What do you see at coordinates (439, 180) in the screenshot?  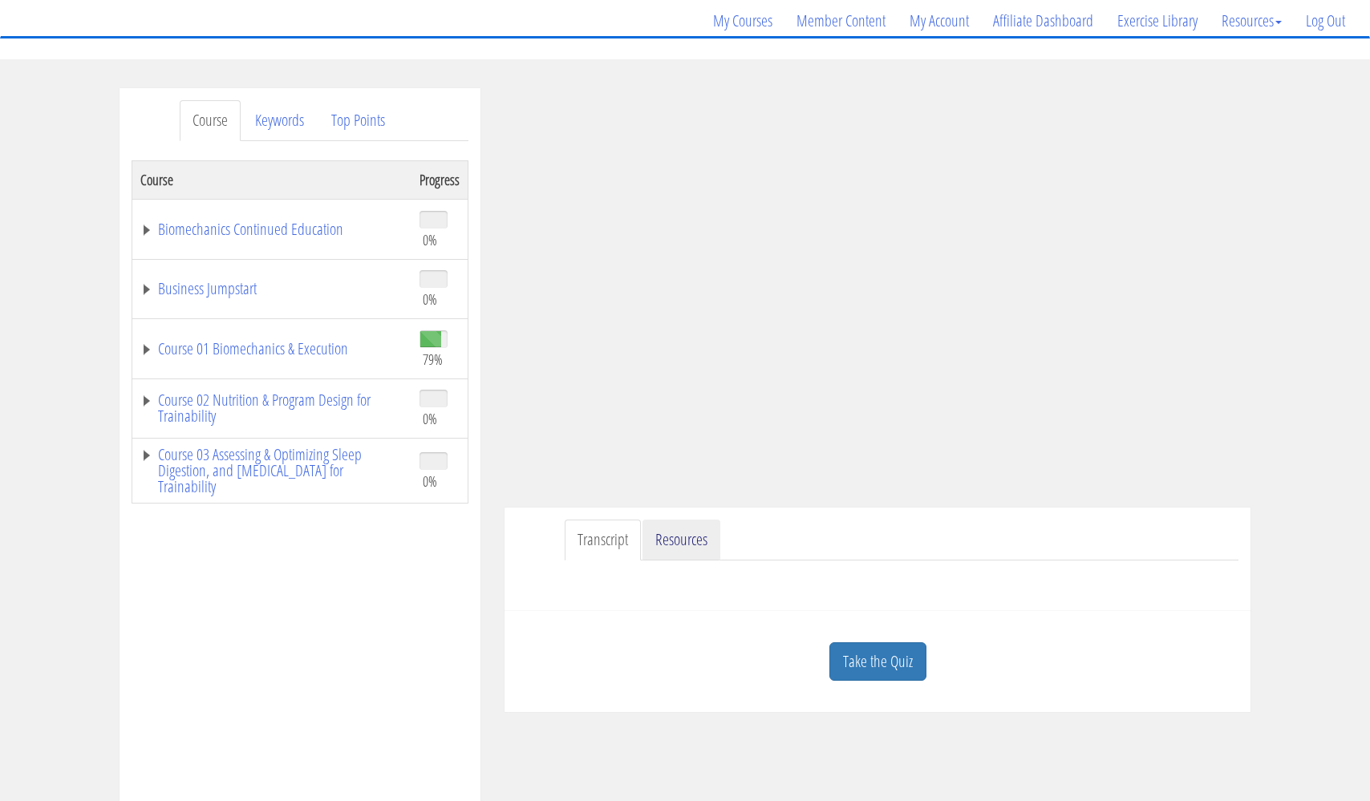 I see `th: Progress` at bounding box center [439, 180].